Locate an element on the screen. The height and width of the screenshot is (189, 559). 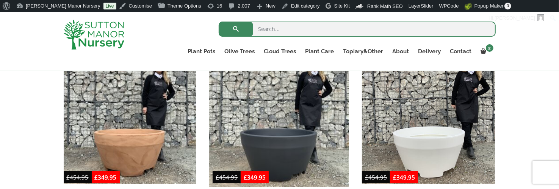
a: Topiary&Other is located at coordinates (363, 52).